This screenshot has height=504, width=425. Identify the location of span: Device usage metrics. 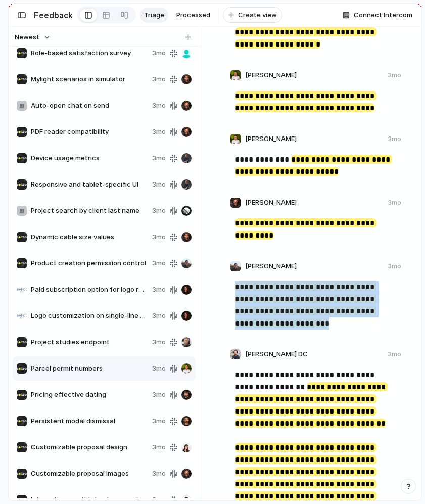
(90, 158).